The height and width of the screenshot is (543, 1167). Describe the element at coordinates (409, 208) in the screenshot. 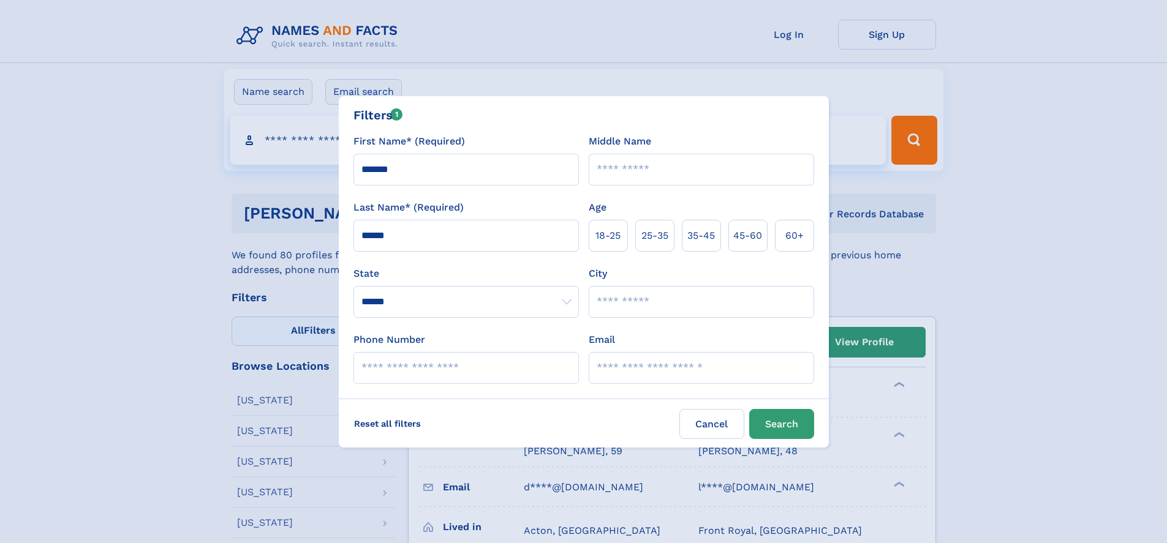

I see `label: Last Name* (Required)` at that location.